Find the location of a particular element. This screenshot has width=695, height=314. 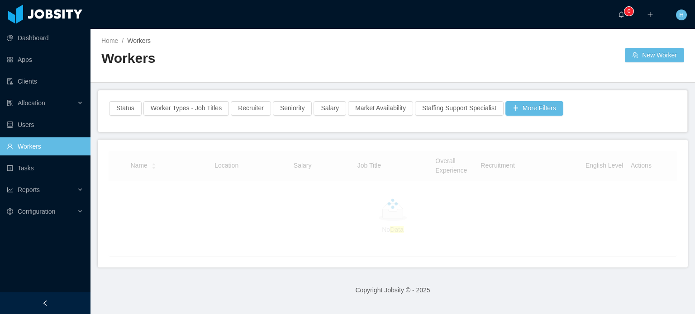

button: Recruiter is located at coordinates (251, 109).